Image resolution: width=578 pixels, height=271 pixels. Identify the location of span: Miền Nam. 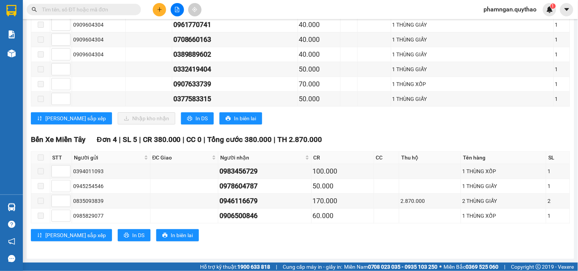
(391, 267).